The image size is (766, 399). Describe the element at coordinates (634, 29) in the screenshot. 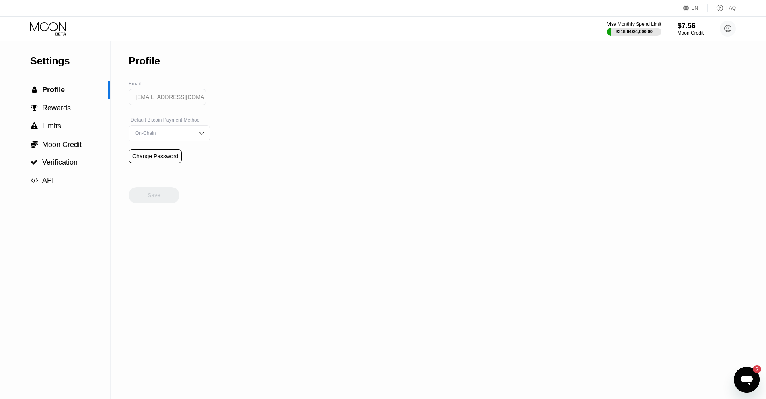

I see `div: Visa Monthly Spend Limit$318.64/$4,000.00` at that location.